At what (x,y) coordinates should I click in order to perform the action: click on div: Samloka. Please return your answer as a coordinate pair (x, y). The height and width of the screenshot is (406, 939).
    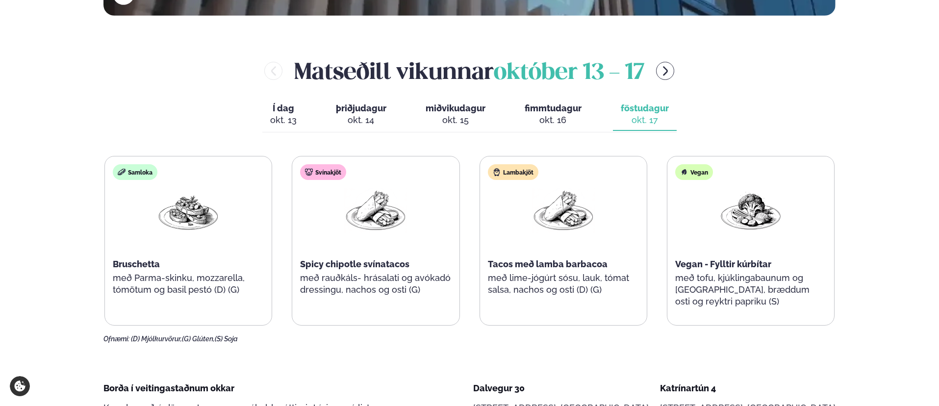
    Looking at the image, I should click on (135, 172).